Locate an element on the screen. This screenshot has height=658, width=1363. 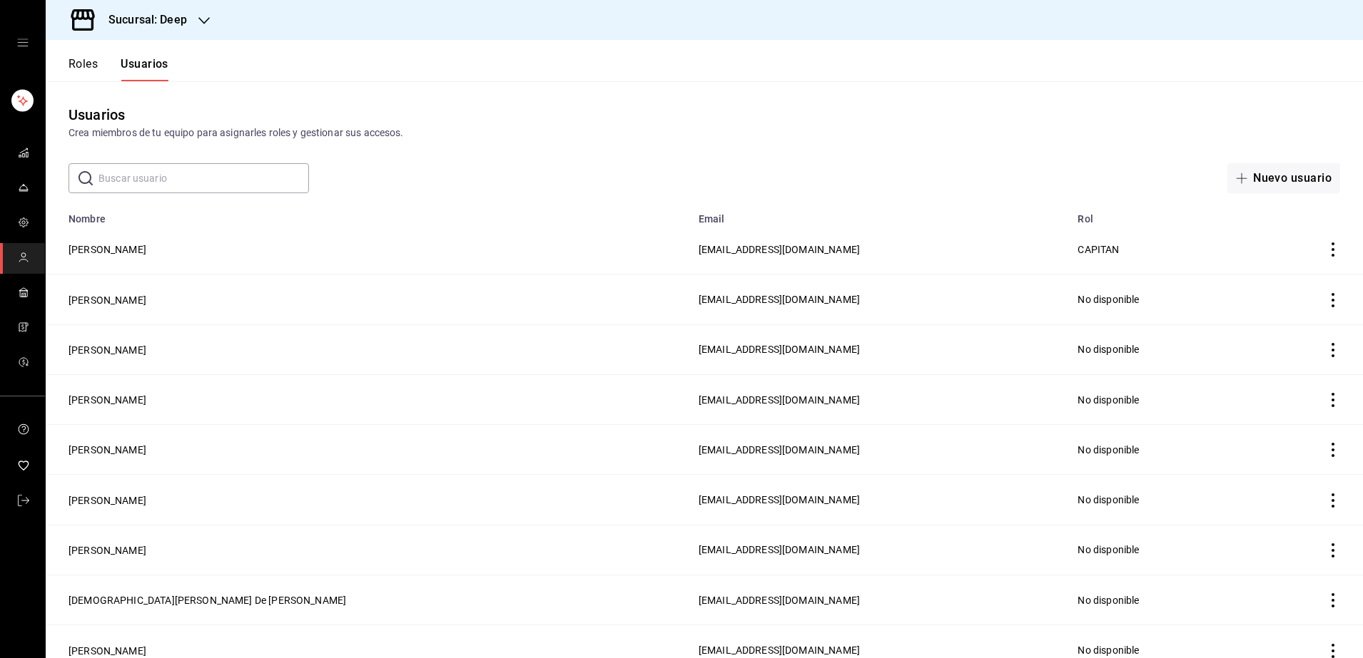
div: Crea miembros de tu equipo para asignarles roles y gestionar sus accesos. is located at coordinates (704, 133).